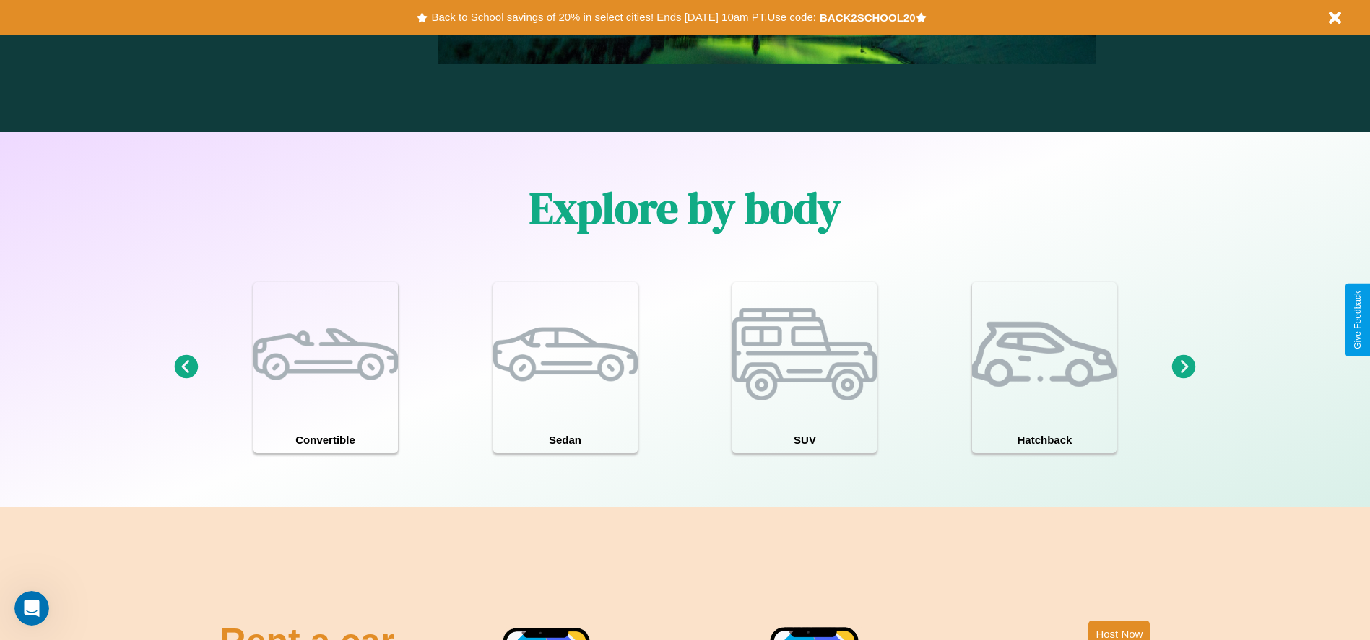 The width and height of the screenshot is (1370, 640). Describe the element at coordinates (1357, 320) in the screenshot. I see `div: Give Feedback` at that location.